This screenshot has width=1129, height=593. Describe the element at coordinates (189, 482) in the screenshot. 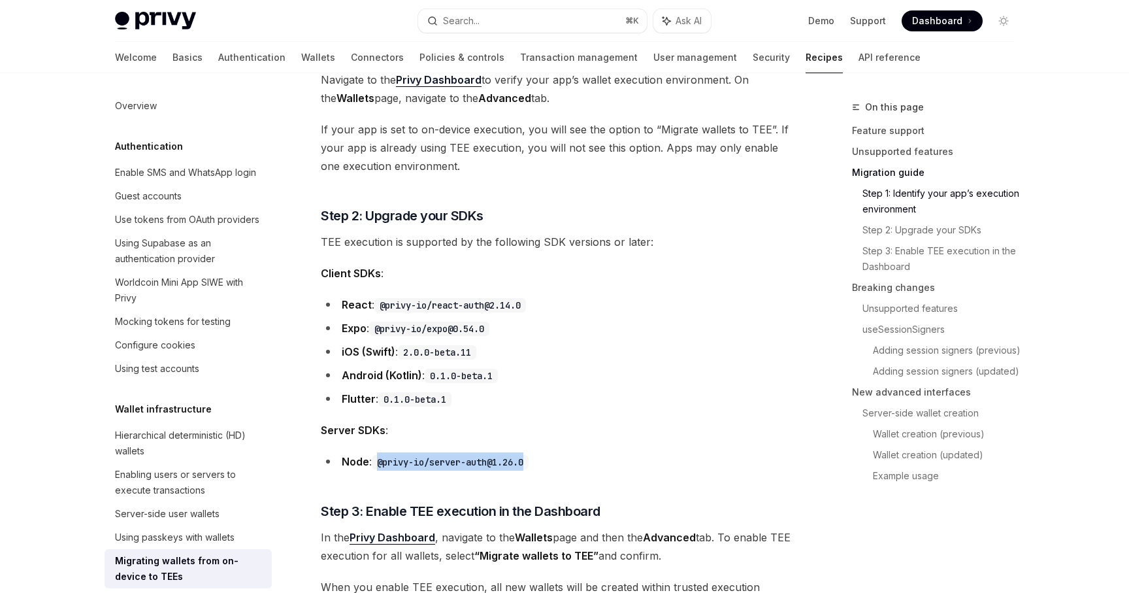

I see `div: Enabling users or servers to execute transactions` at that location.